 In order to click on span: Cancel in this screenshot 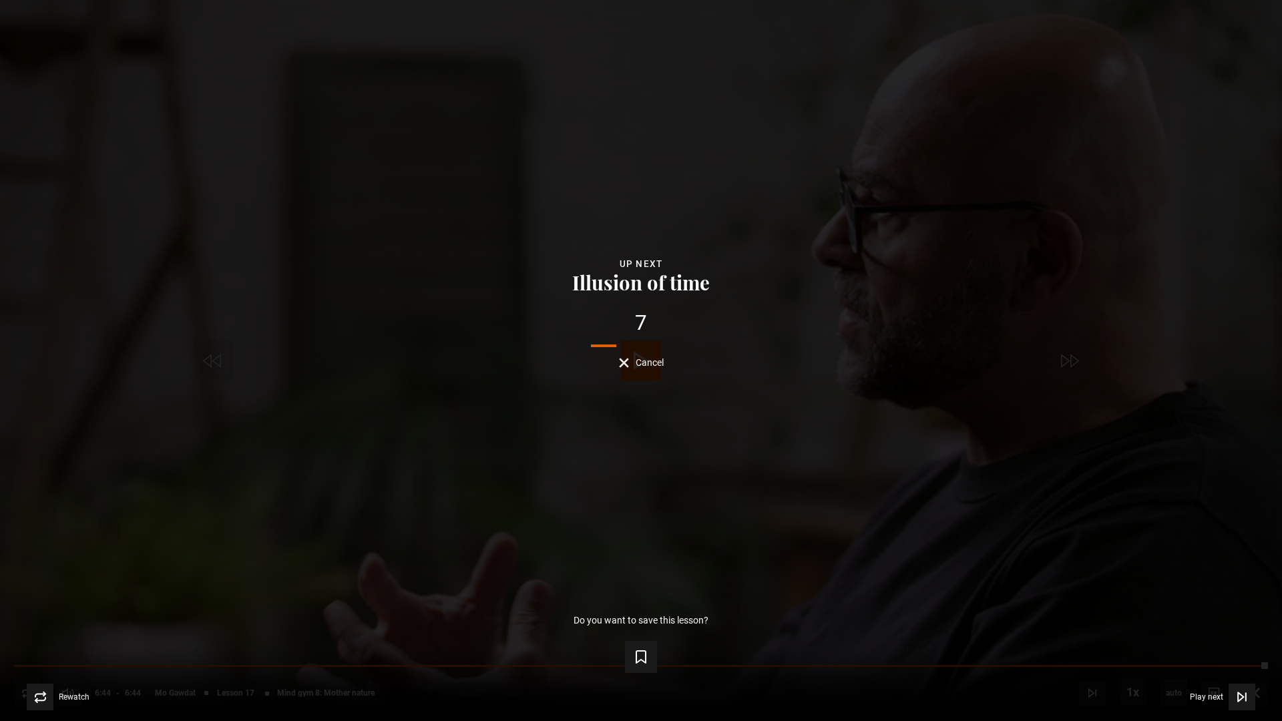, I will do `click(650, 363)`.